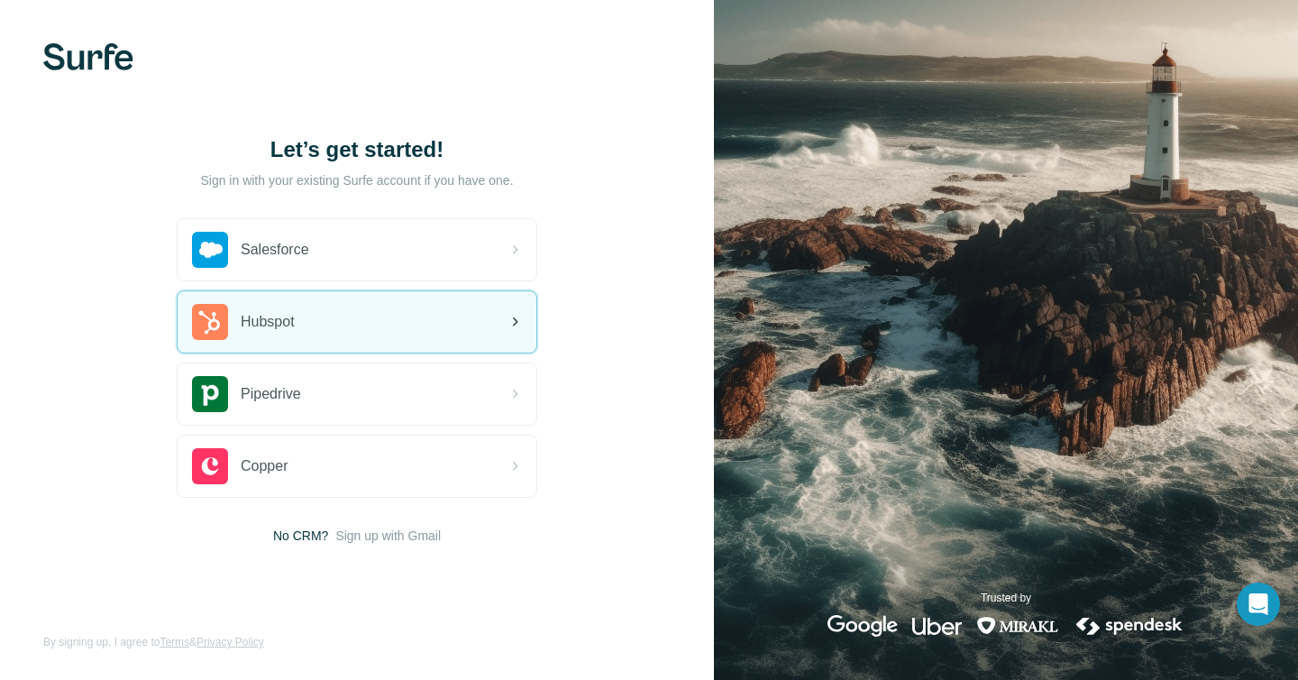 The height and width of the screenshot is (680, 1298). What do you see at coordinates (210, 322) in the screenshot?
I see `img: hubspot's logo` at bounding box center [210, 322].